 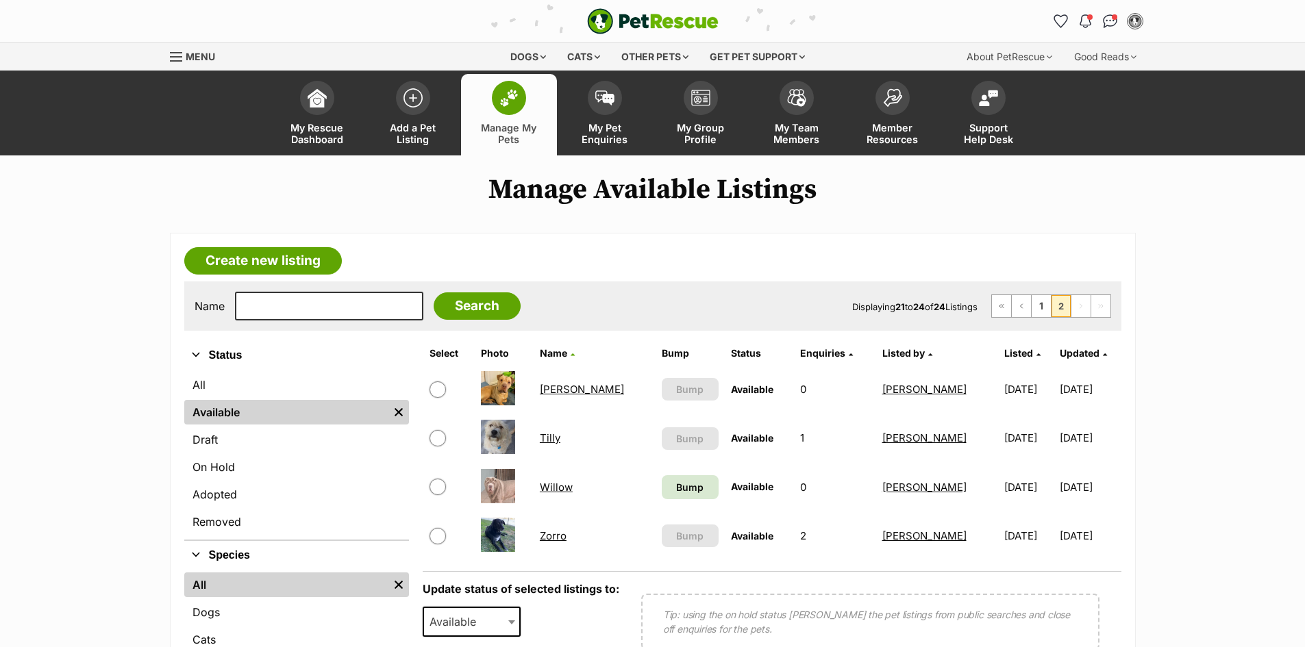 I want to click on a: Available, so click(x=286, y=412).